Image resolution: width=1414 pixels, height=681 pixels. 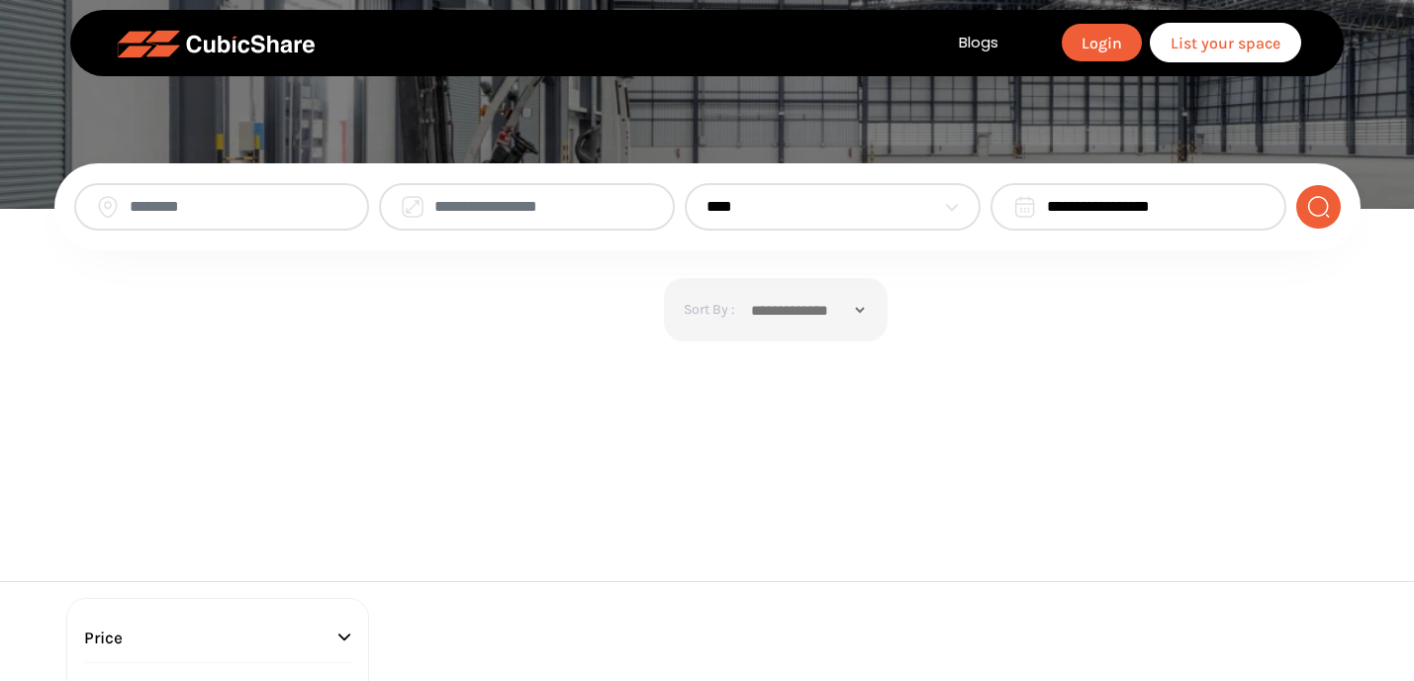 I want to click on img: search-normal.png, so click(x=1318, y=207).